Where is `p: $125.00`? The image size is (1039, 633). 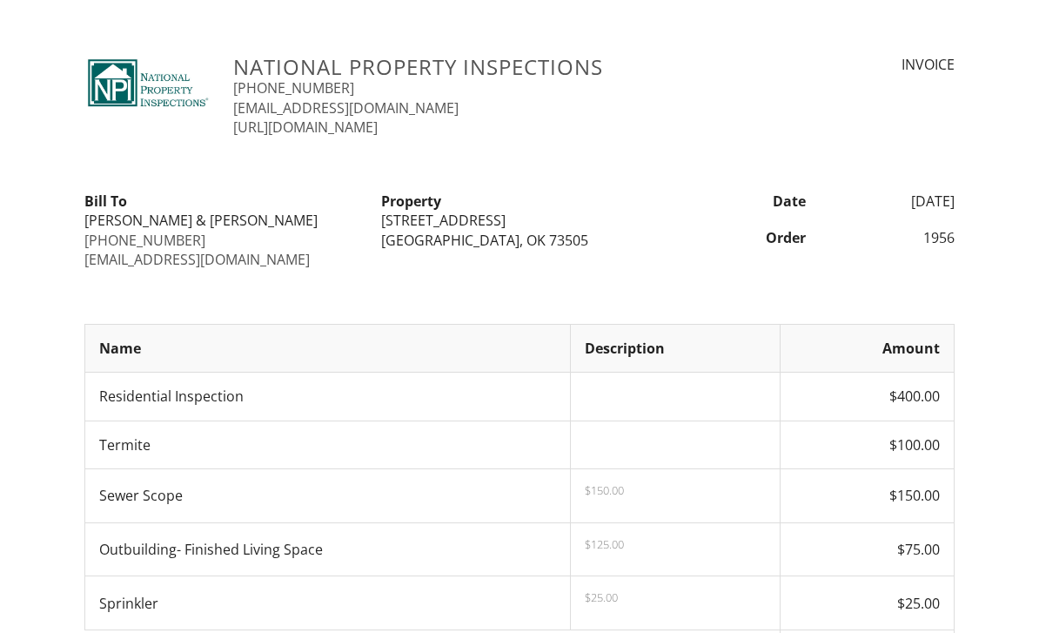 p: $125.00 is located at coordinates (676, 544).